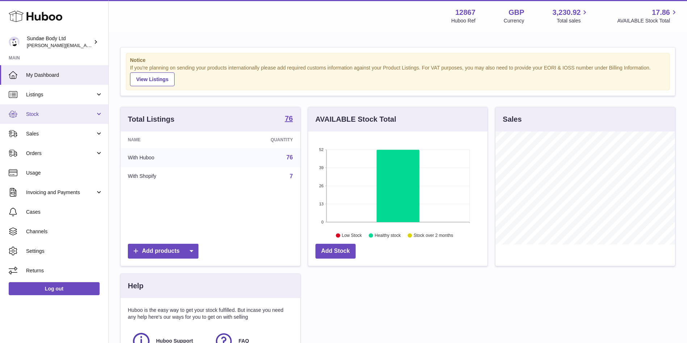  Describe the element at coordinates (60, 153) in the screenshot. I see `span: Orders` at that location.